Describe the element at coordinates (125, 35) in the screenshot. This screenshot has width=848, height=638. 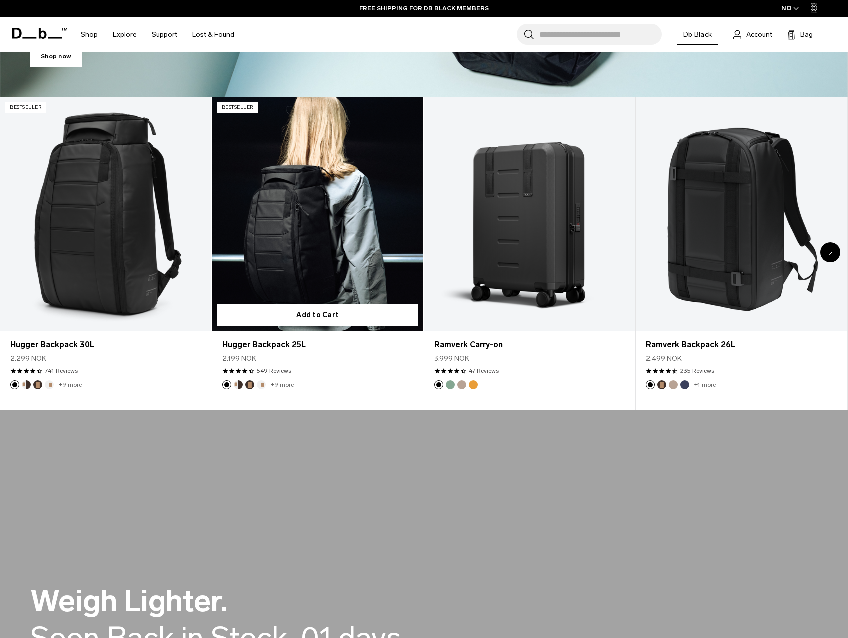
I see `a: Explore` at that location.